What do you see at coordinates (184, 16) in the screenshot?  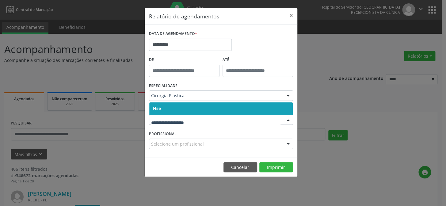 I see `h5: Relatório de agendamentos` at bounding box center [184, 16].